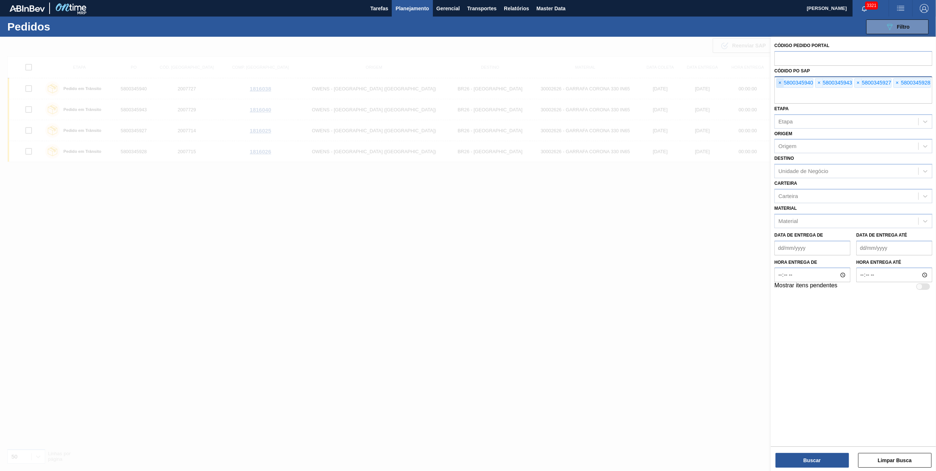 The image size is (936, 471). I want to click on div: Etapa, so click(785, 121).